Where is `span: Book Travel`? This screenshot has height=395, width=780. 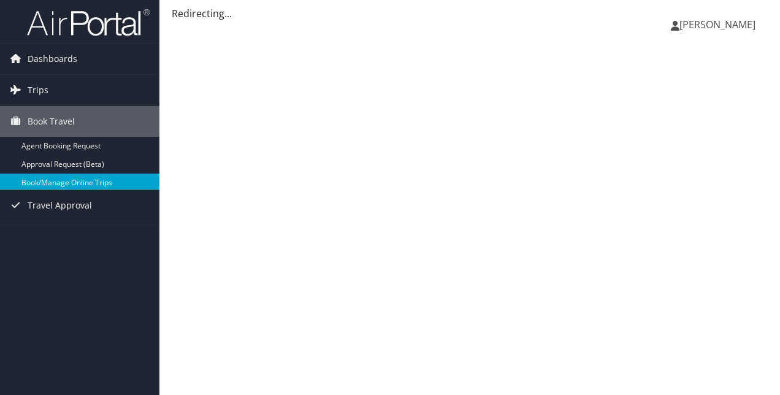
span: Book Travel is located at coordinates (51, 121).